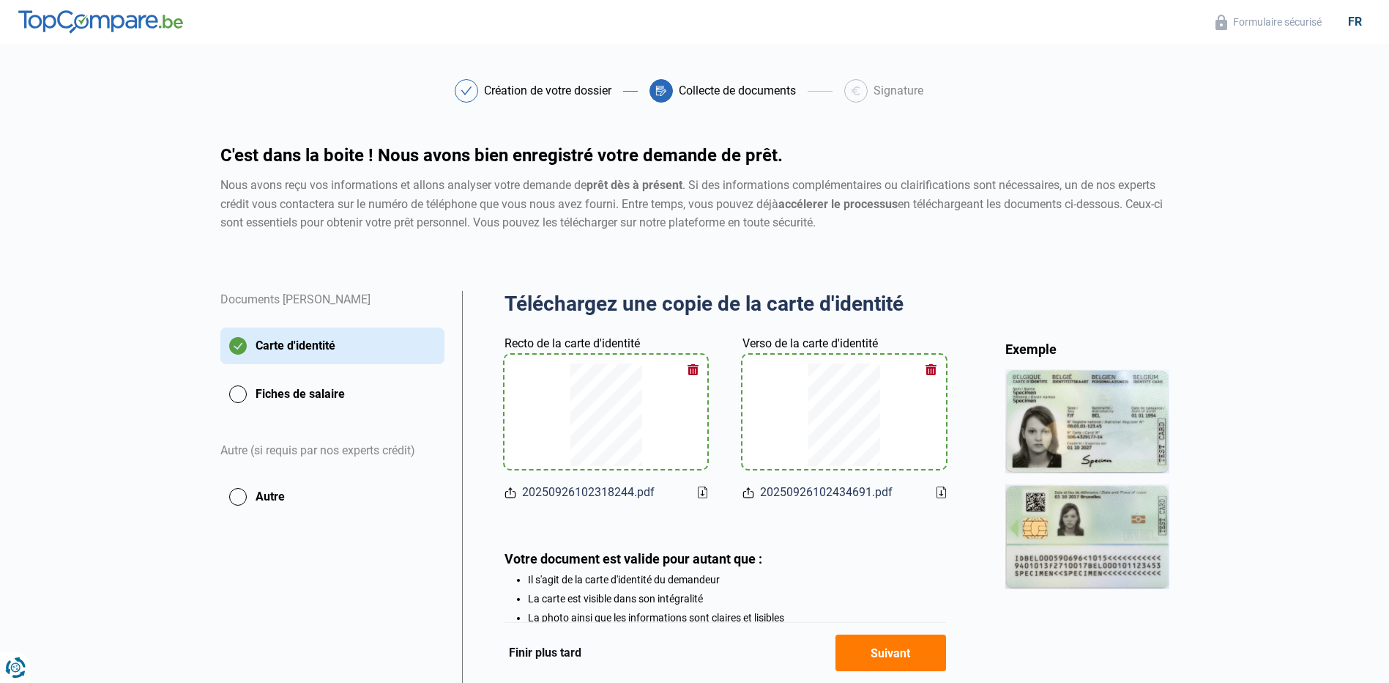  I want to click on button: Finir plus tard, so click(545, 653).